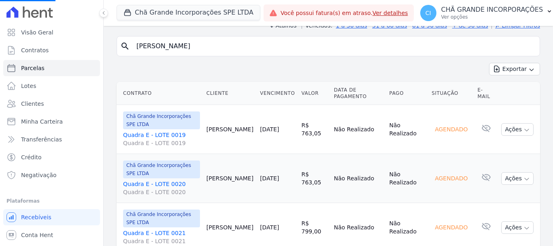  Describe the element at coordinates (36, 217) in the screenshot. I see `span: Recebíveis` at that location.